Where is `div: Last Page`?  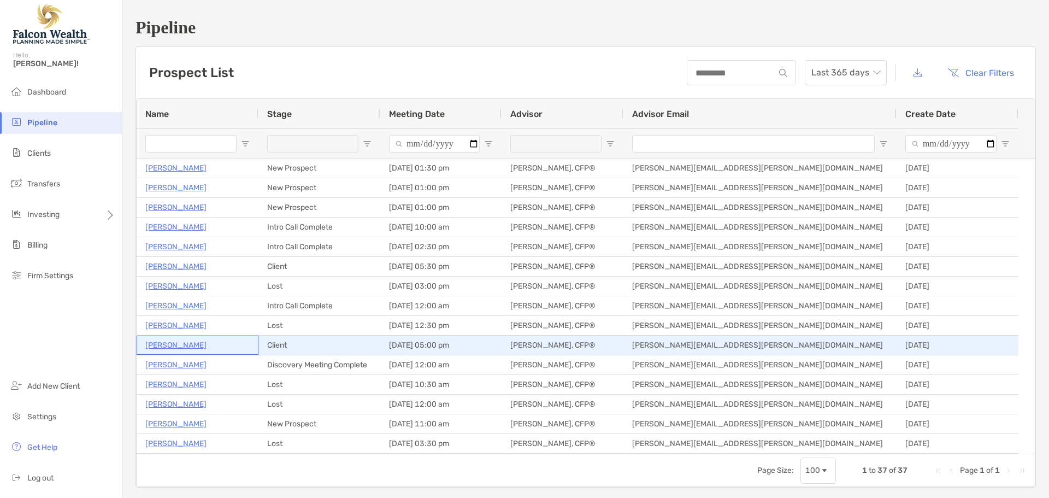 div: Last Page is located at coordinates (1022, 470).